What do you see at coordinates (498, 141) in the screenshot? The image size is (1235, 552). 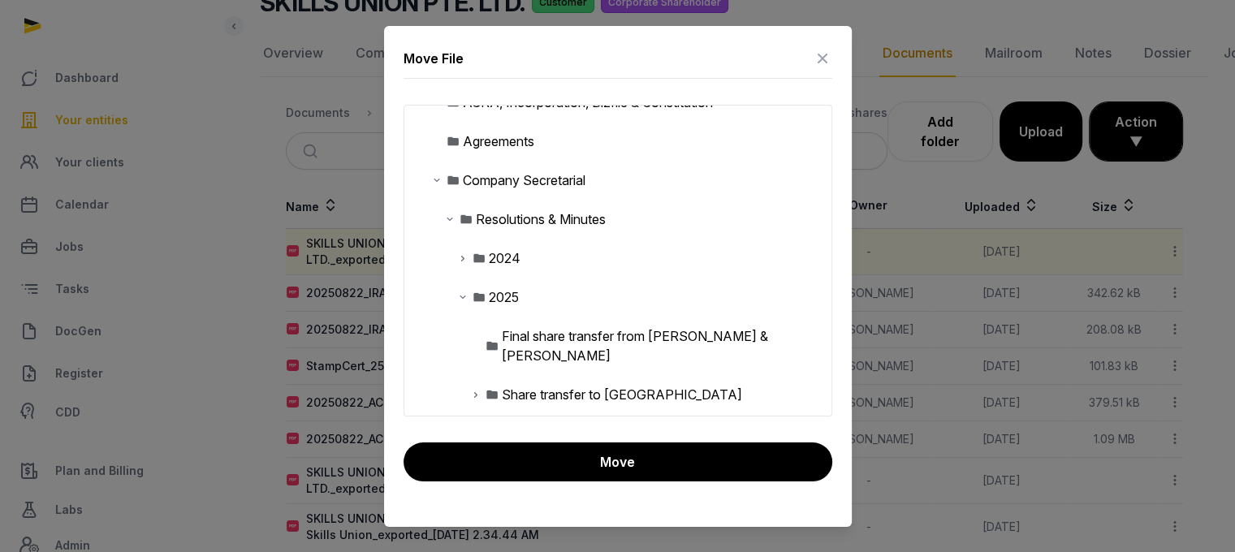 I see `div: Agreements` at bounding box center [498, 141].